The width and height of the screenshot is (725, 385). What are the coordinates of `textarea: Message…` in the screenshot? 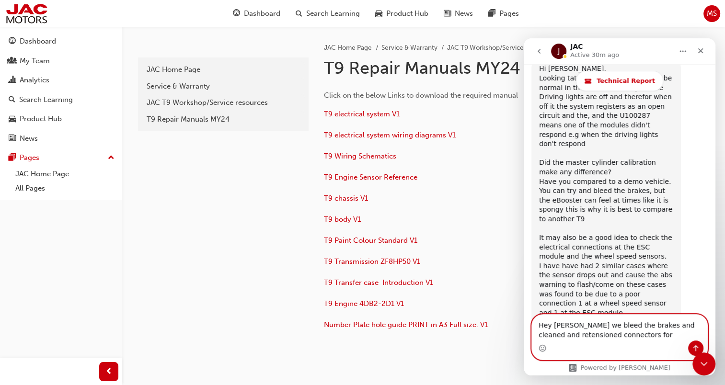 It's located at (96, 289).